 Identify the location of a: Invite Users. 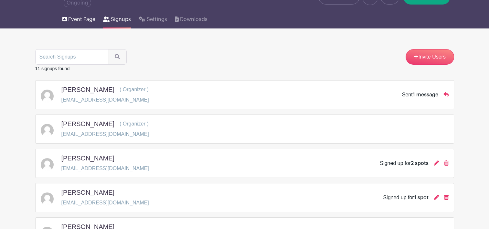
(430, 57).